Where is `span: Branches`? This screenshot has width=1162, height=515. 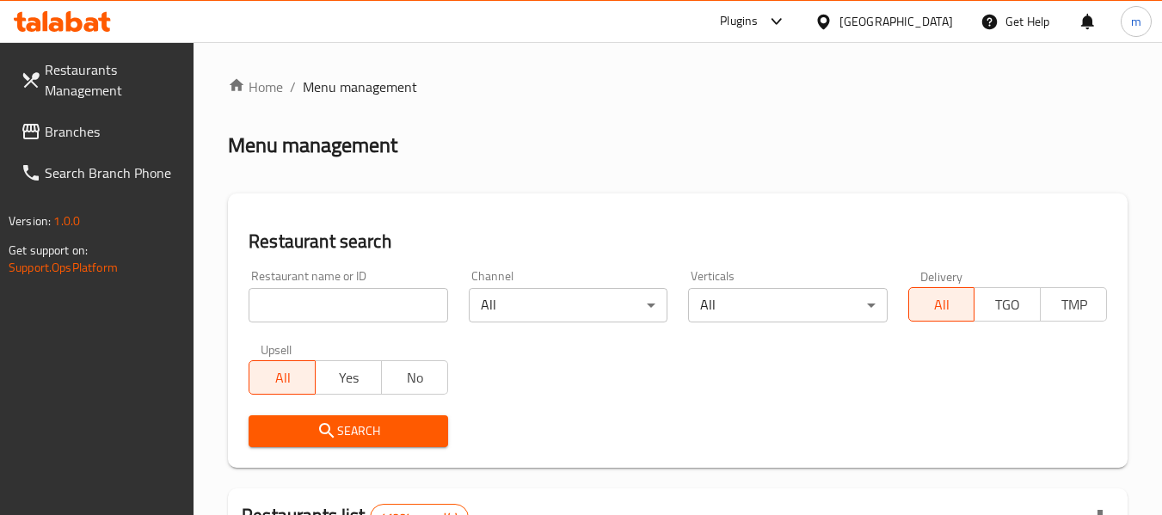 span: Branches is located at coordinates (113, 132).